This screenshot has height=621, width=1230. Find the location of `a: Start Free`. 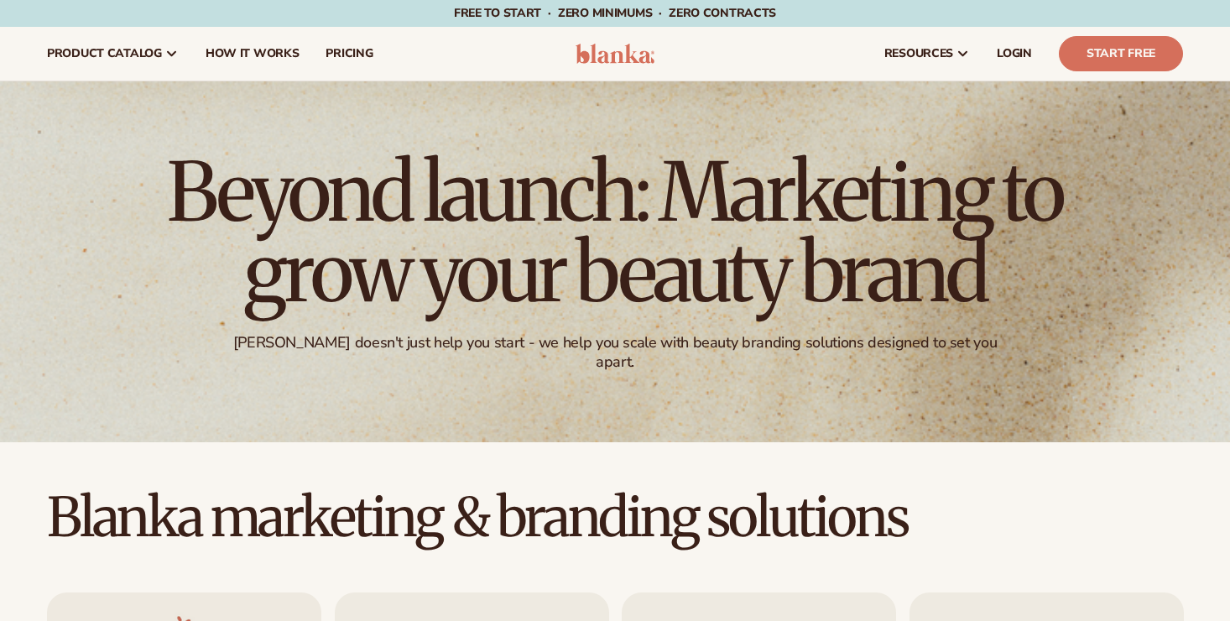

a: Start Free is located at coordinates (1121, 54).